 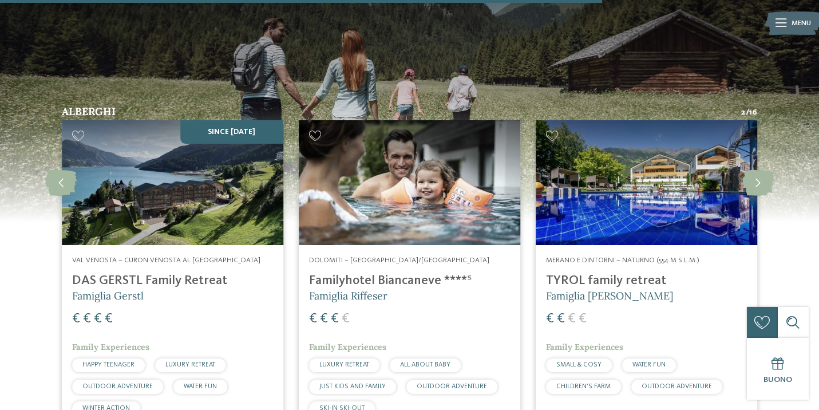 I want to click on span: HAPPY TEENAGER, so click(x=108, y=365).